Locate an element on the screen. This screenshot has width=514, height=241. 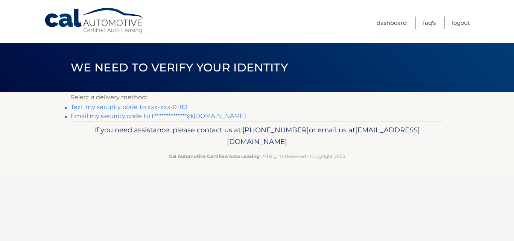
a: Cal Automotive is located at coordinates (95, 21).